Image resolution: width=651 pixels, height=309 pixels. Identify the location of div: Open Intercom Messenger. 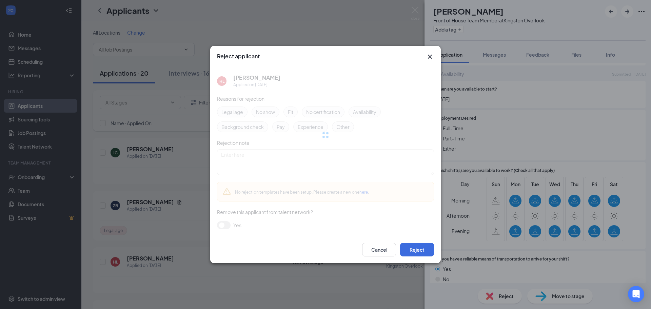
(636, 294).